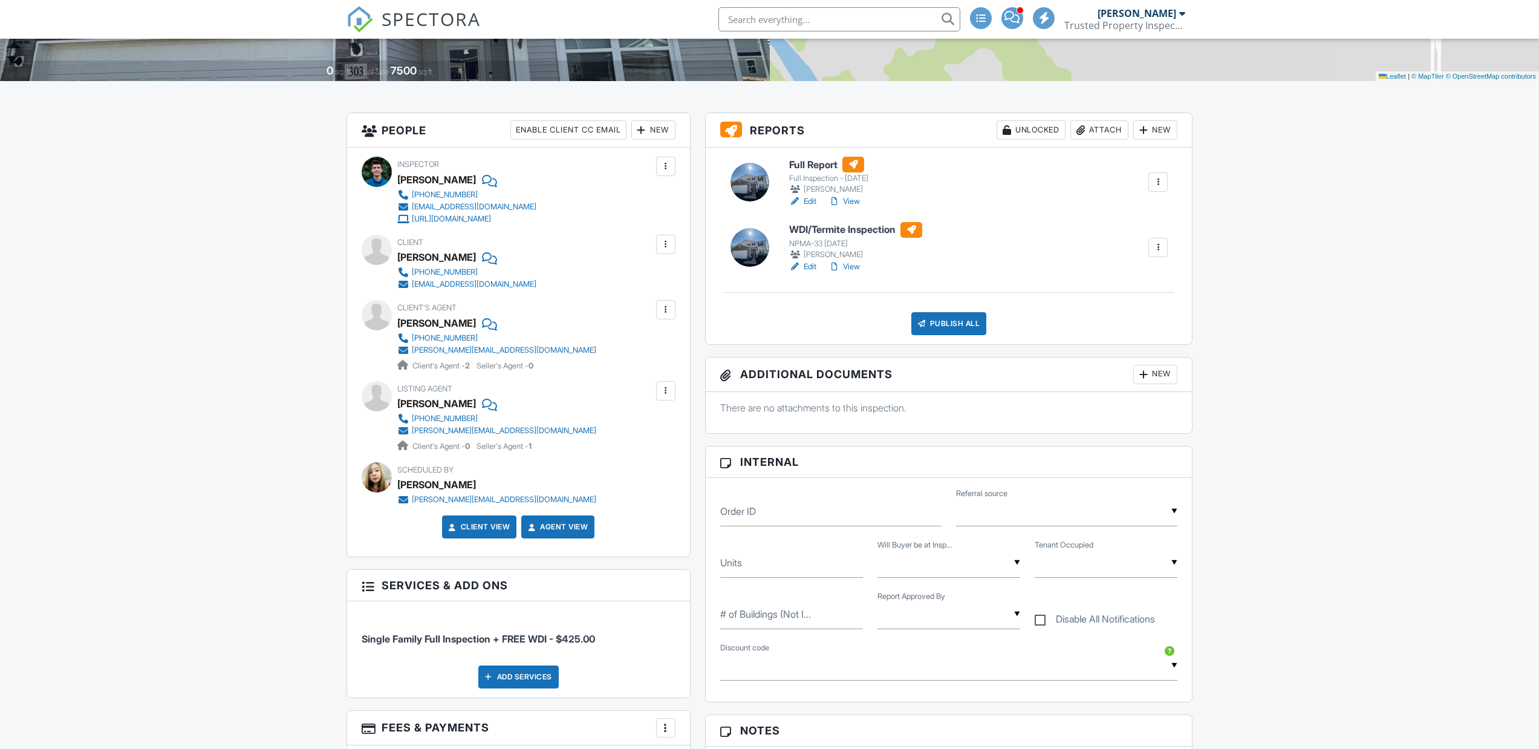 The height and width of the screenshot is (749, 1539). What do you see at coordinates (427, 307) in the screenshot?
I see `span: Client's Agent` at bounding box center [427, 307].